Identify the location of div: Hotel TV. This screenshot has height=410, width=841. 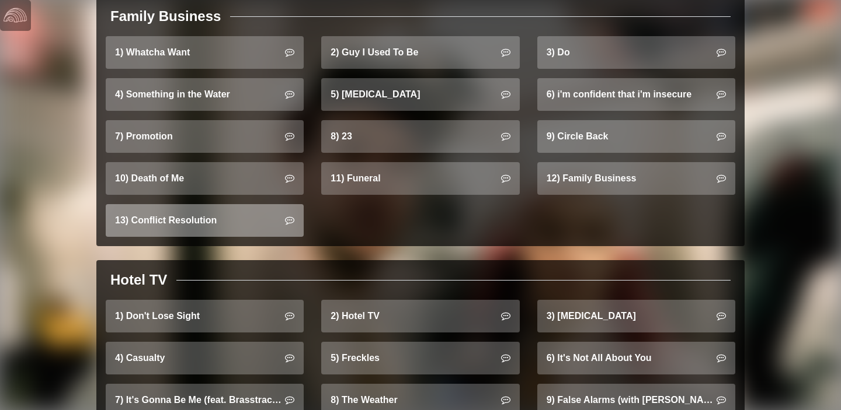
(138, 280).